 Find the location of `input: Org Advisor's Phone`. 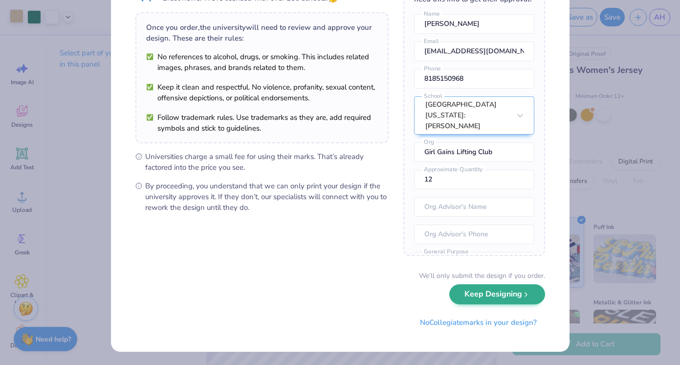

input: Org Advisor's Phone is located at coordinates (474, 234).